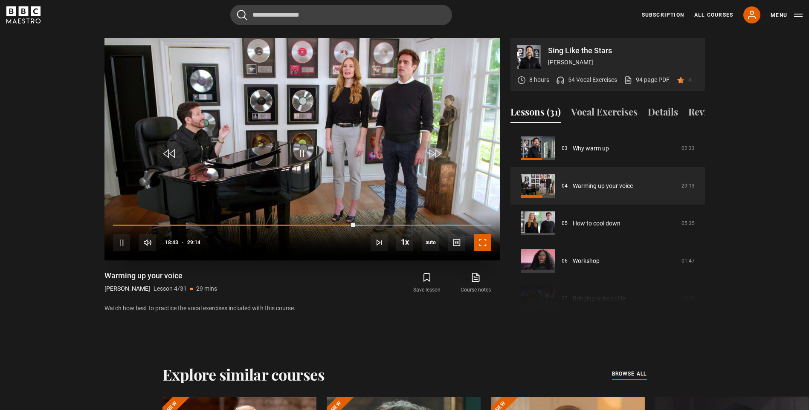 This screenshot has width=809, height=410. What do you see at coordinates (605, 114) in the screenshot?
I see `button: Vocal Exercises` at bounding box center [605, 114].